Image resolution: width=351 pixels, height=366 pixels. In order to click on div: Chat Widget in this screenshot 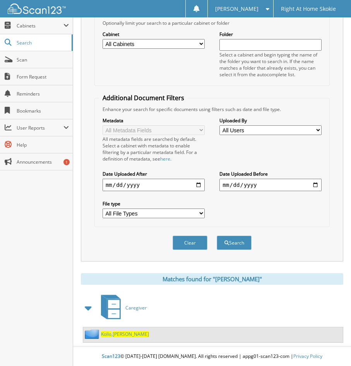, I will do `click(332, 348)`.